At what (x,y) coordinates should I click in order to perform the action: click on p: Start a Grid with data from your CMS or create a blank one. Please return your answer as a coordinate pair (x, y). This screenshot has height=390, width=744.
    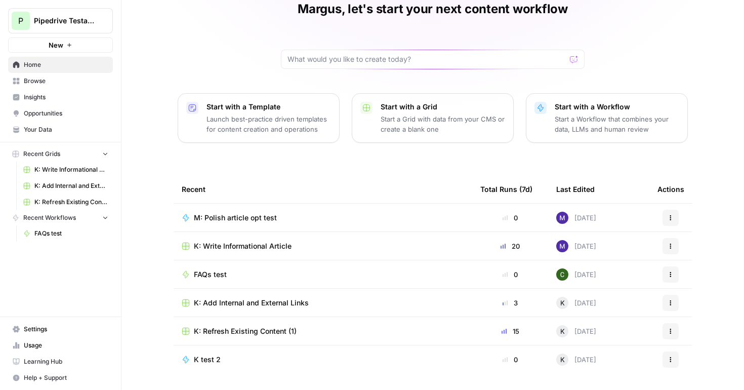
    Looking at the image, I should click on (443, 124).